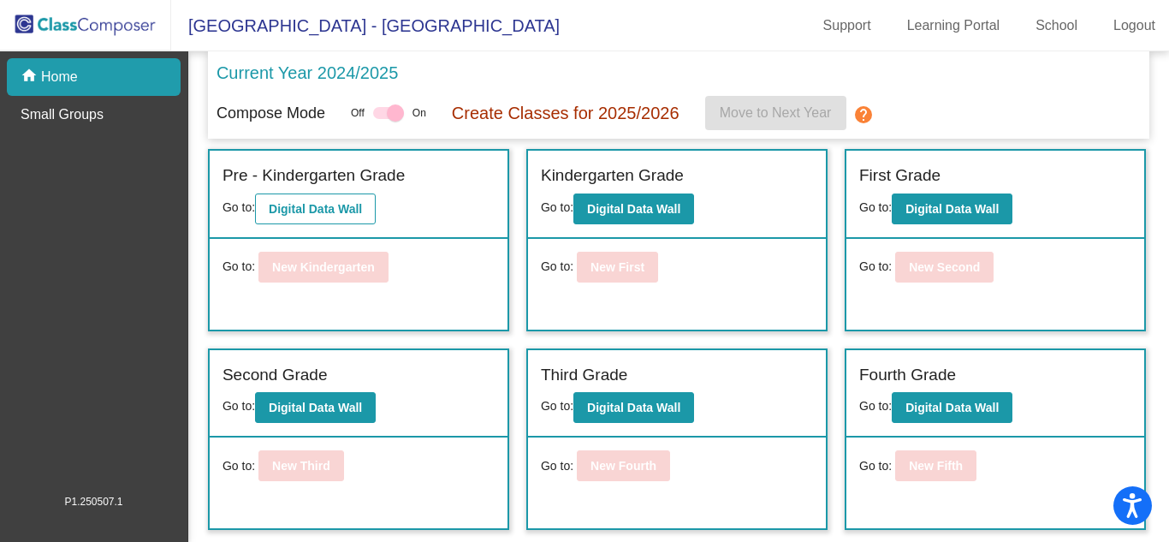 The image size is (1169, 542). What do you see at coordinates (623, 466) in the screenshot?
I see `b: New Fourth` at bounding box center [623, 466].